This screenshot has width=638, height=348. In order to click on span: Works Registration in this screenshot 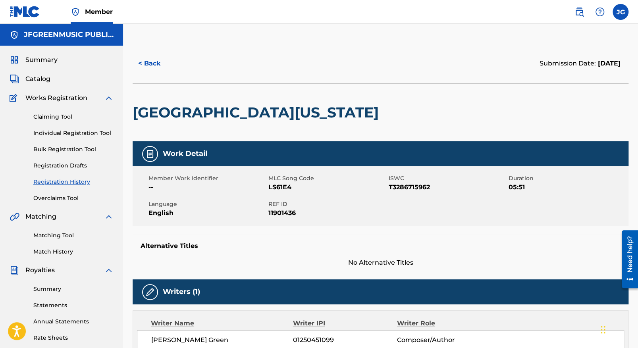, I will do `click(56, 98)`.